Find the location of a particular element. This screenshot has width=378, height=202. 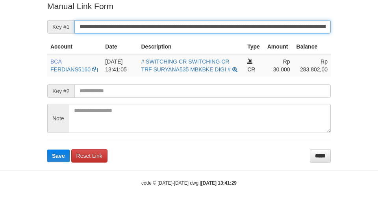

td: Rp 283.802,00 is located at coordinates (312, 65).